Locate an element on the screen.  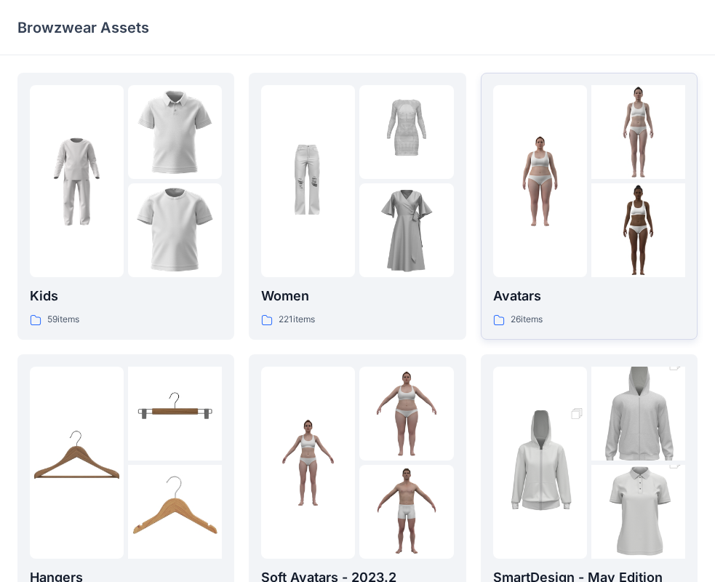
p: 26 items is located at coordinates (527, 319).